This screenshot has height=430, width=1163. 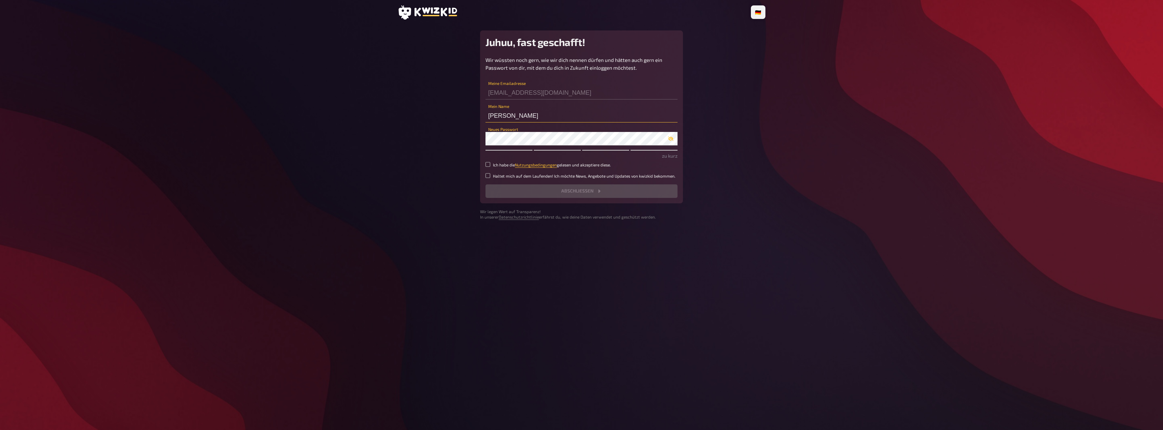 I want to click on small: Ich habe die gelesen und akzeptiere diese., so click(x=552, y=165).